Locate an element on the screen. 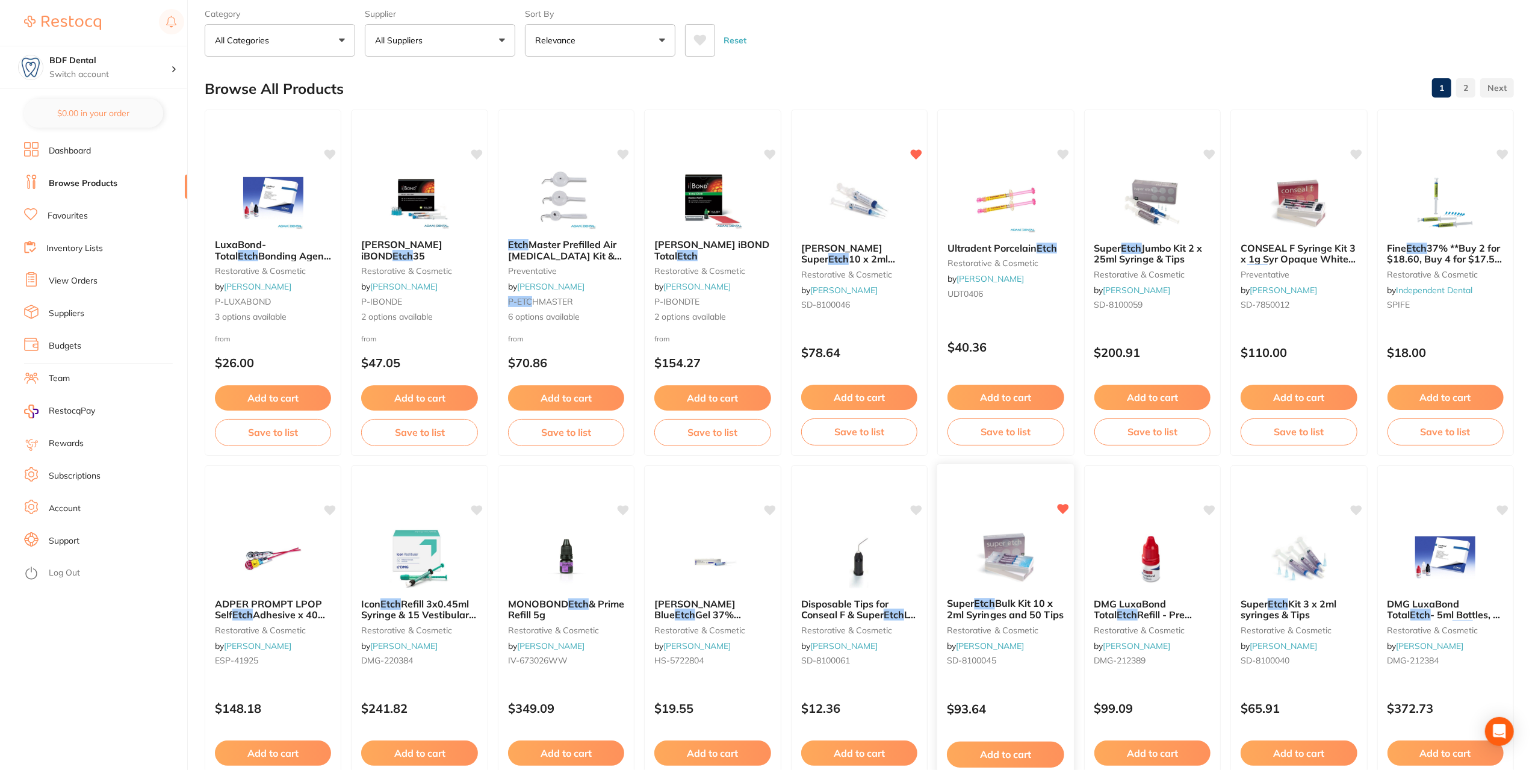 Image resolution: width=1538 pixels, height=770 pixels. span: Ultradent Porcelain is located at coordinates (992, 248).